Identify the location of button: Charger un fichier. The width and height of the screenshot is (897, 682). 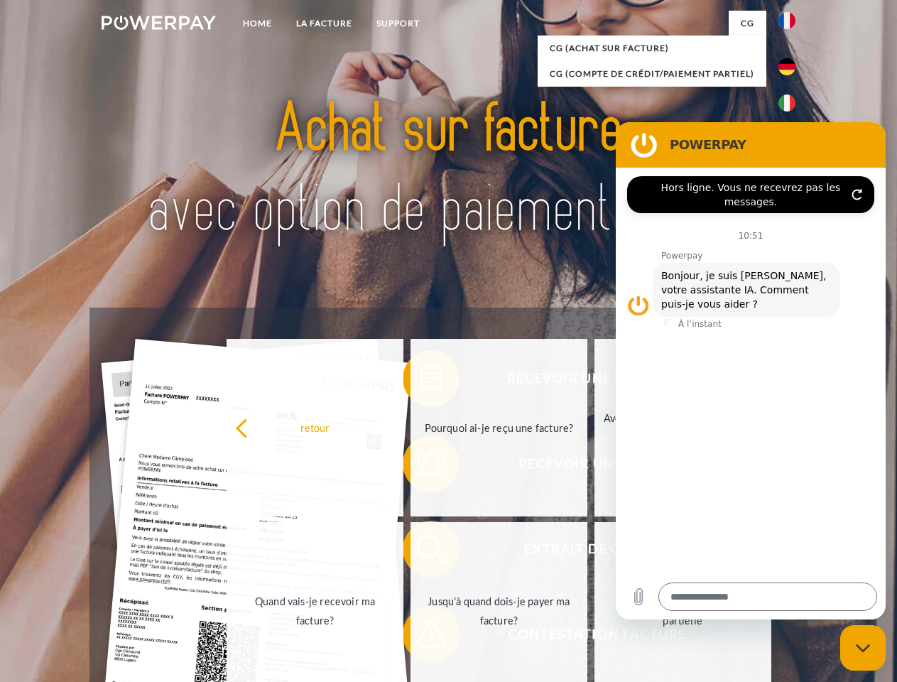
(23, 474).